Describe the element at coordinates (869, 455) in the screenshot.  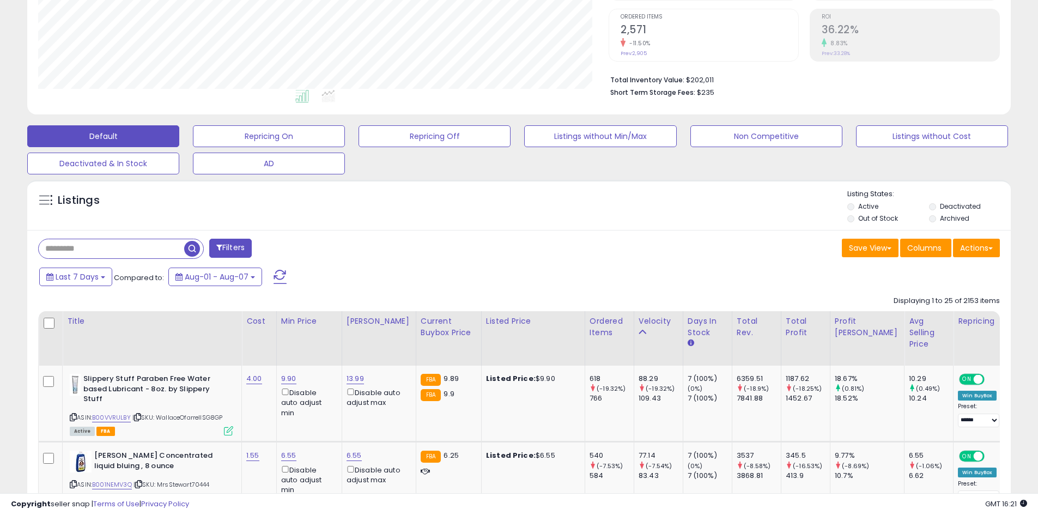
I see `div: 9.77%` at that location.